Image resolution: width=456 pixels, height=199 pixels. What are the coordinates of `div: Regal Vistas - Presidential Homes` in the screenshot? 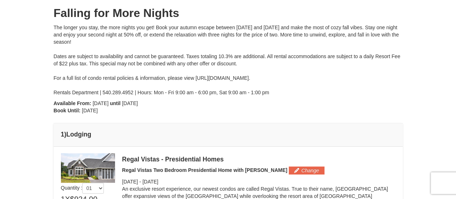 It's located at (259, 159).